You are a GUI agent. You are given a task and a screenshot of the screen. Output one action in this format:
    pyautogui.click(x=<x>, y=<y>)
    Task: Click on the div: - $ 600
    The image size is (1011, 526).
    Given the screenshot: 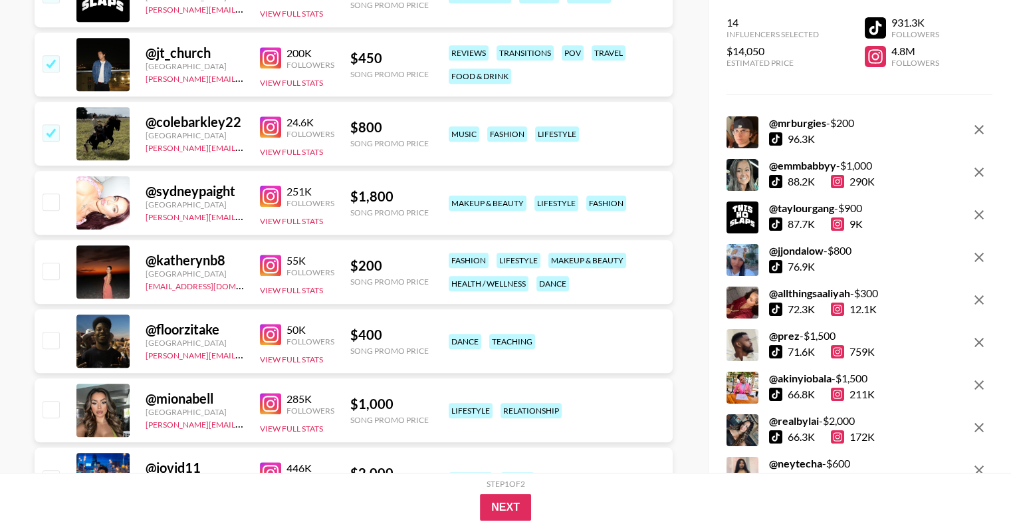 What is the action you would take?
    pyautogui.click(x=823, y=463)
    